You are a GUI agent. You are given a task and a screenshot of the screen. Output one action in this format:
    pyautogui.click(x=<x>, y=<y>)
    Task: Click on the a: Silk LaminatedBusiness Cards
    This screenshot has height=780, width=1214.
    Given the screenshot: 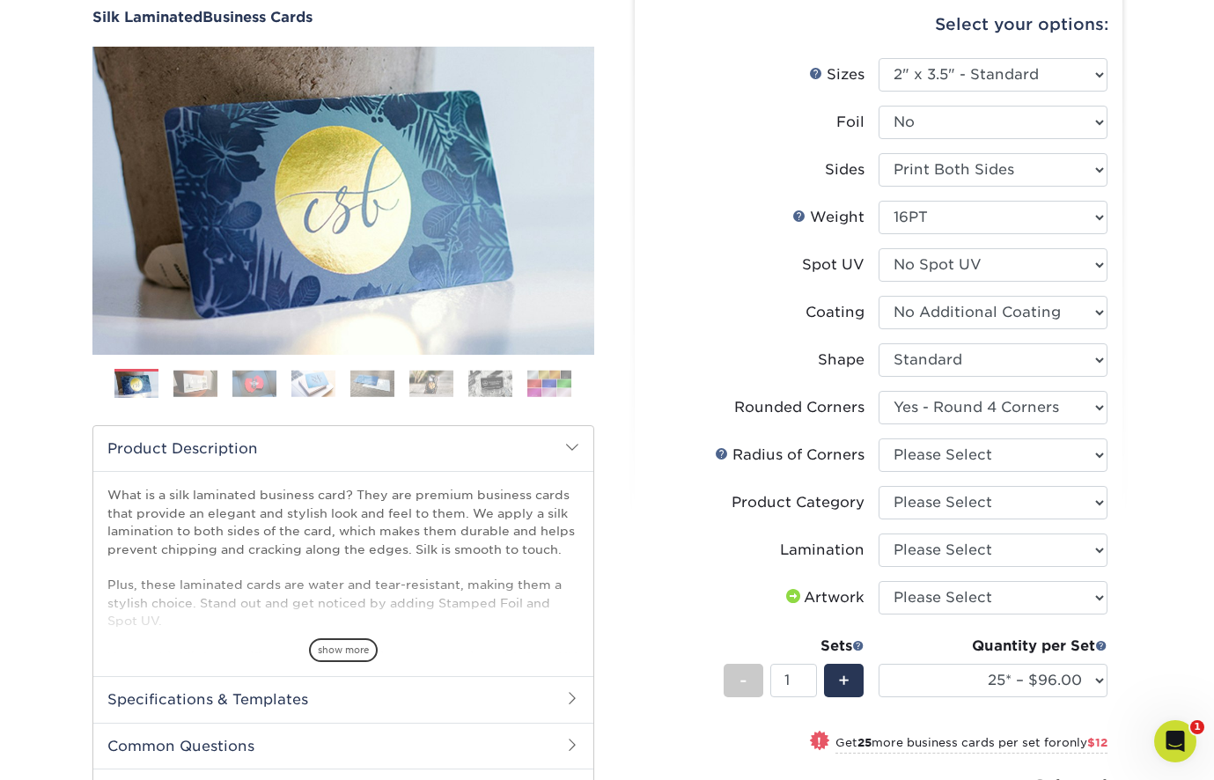 What is the action you would take?
    pyautogui.click(x=343, y=17)
    